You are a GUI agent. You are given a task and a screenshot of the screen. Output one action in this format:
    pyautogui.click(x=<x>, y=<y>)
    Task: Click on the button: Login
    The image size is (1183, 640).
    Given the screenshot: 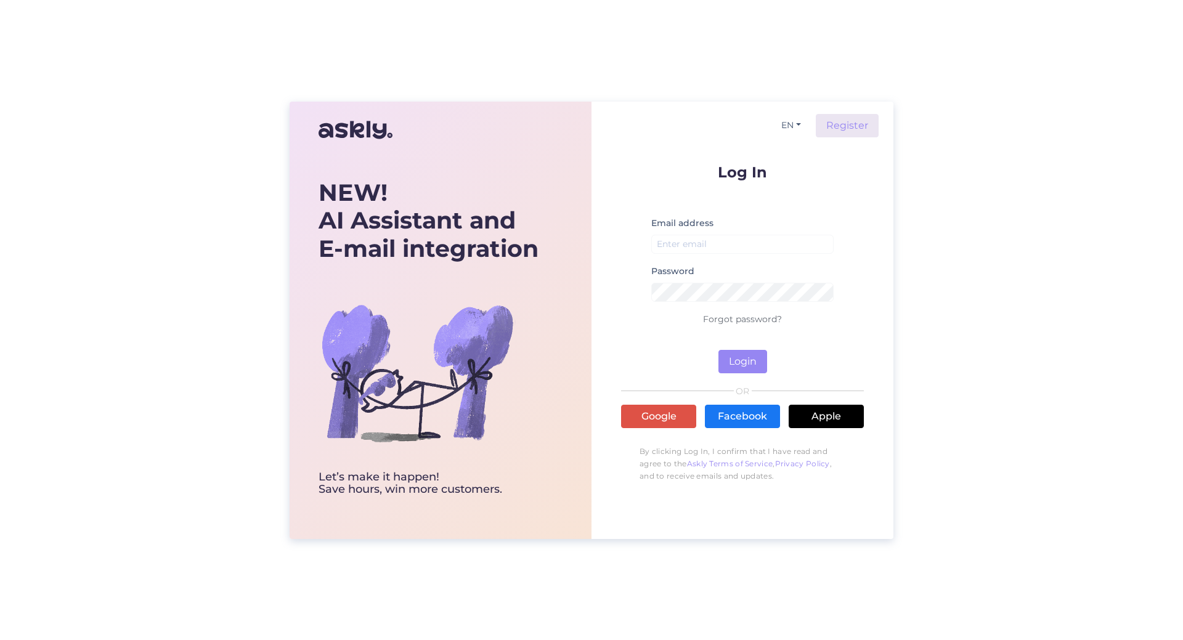 What is the action you would take?
    pyautogui.click(x=742, y=362)
    